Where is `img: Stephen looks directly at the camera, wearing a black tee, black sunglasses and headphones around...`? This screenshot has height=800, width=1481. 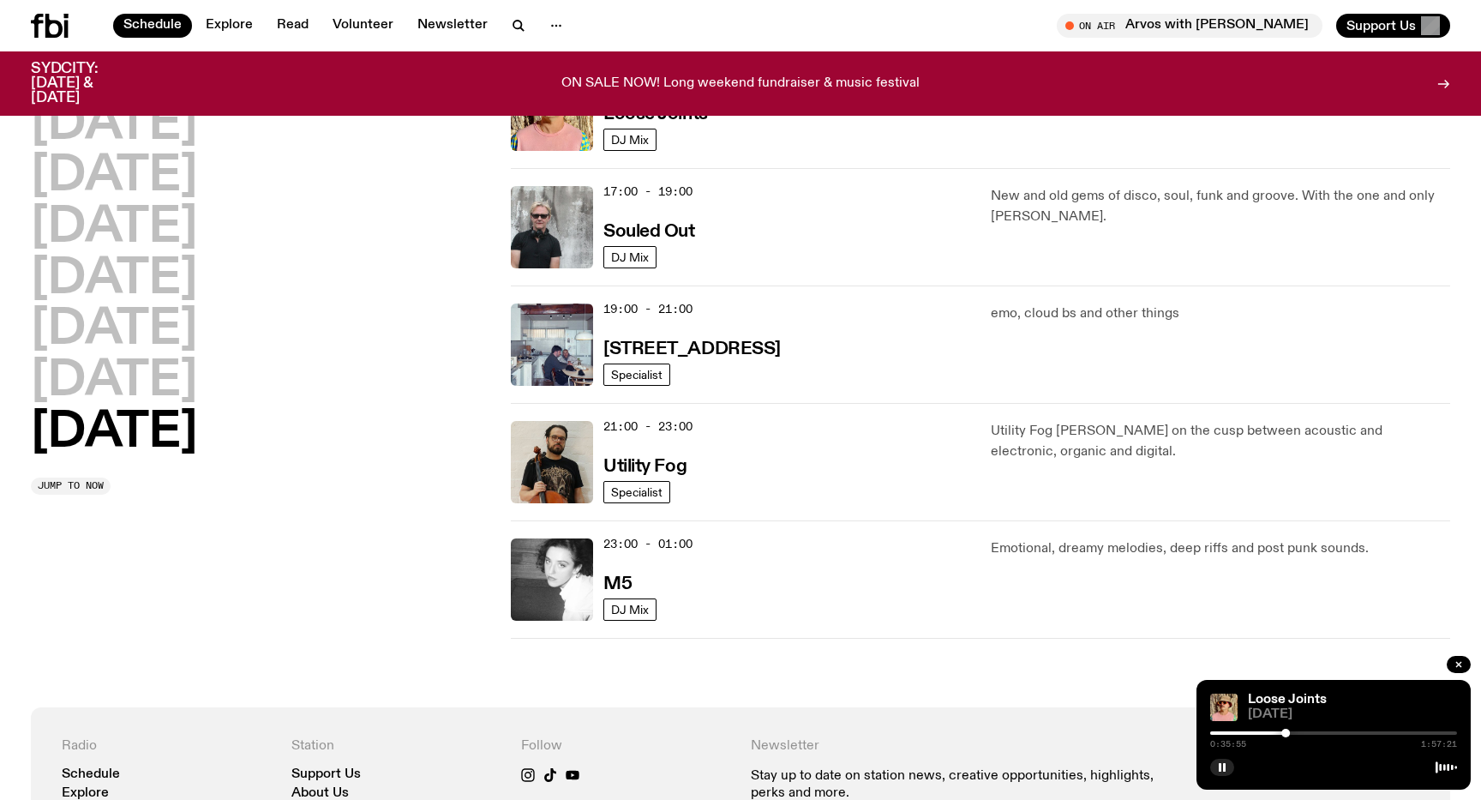 img: Stephen looks directly at the camera, wearing a black tee, black sunglasses and headphones around... is located at coordinates (552, 227).